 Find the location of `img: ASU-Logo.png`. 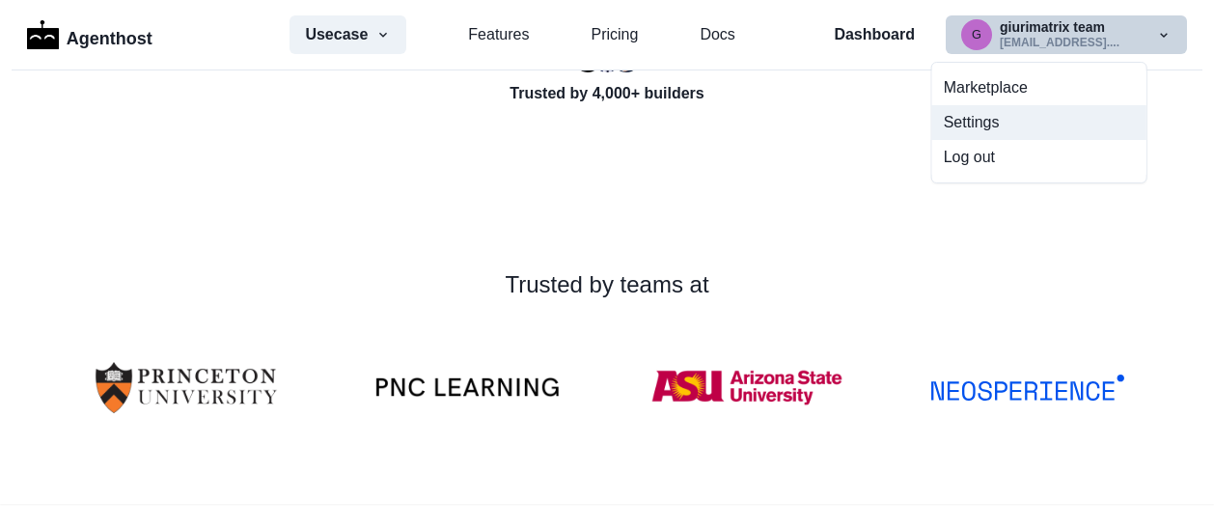

img: ASU-Logo.png is located at coordinates (747, 387).